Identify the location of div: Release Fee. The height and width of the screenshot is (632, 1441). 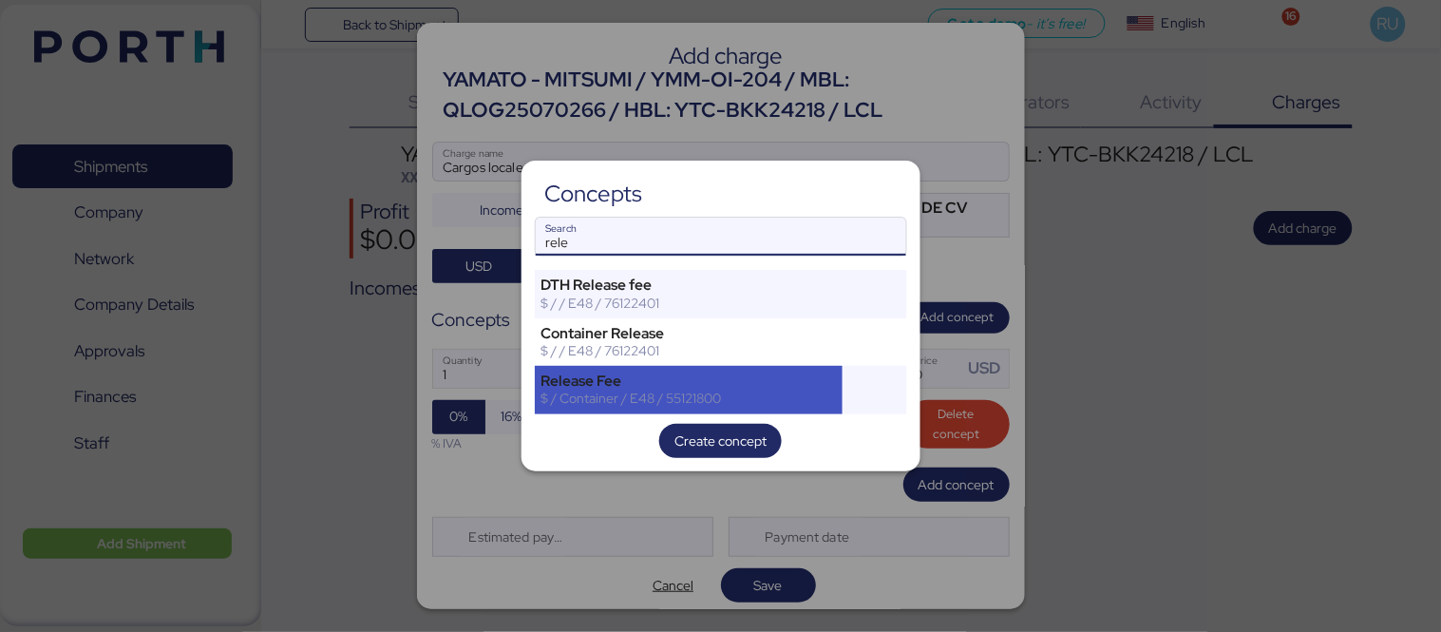
(689, 381).